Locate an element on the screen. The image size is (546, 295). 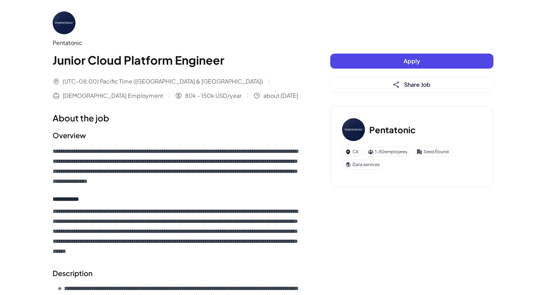
div: CA is located at coordinates (352, 152).